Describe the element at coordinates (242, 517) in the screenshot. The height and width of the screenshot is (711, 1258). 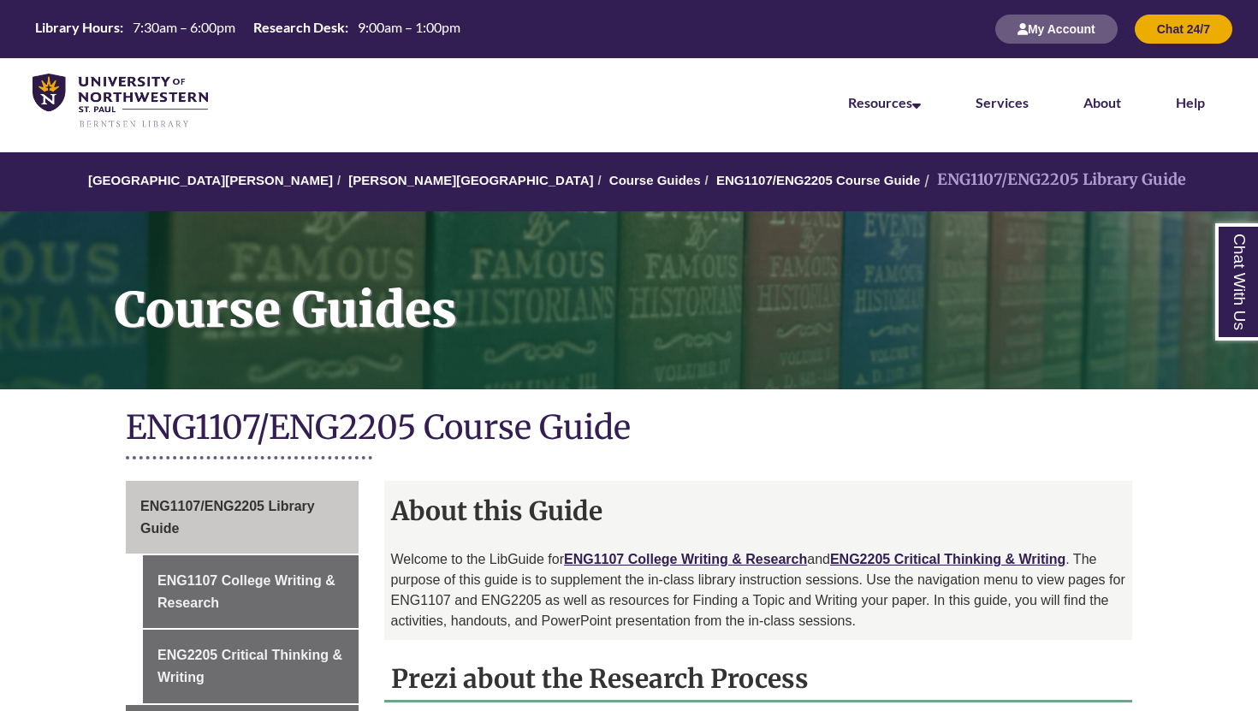
I see `a: ENG1107/ENG2205 Library Guide` at that location.